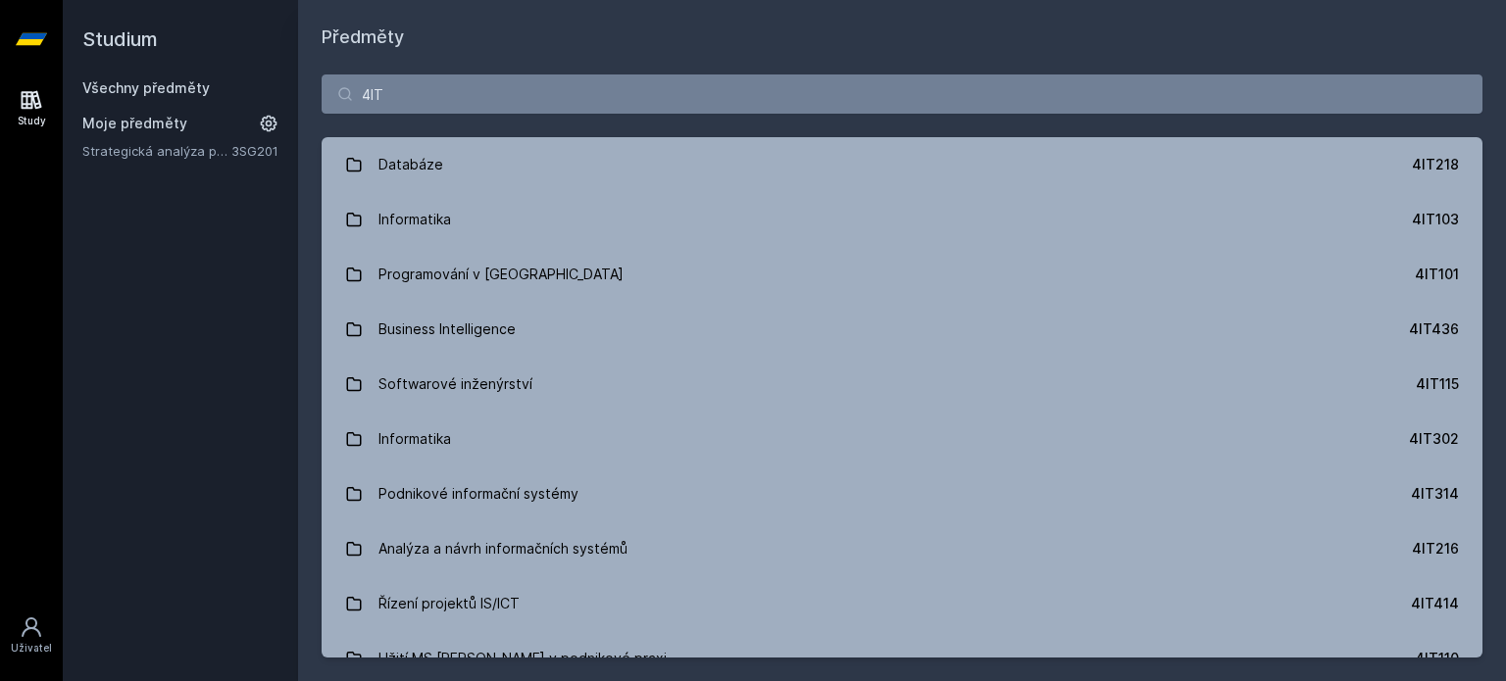 Image resolution: width=1506 pixels, height=681 pixels. I want to click on a: Informatika 4IT302, so click(902, 439).